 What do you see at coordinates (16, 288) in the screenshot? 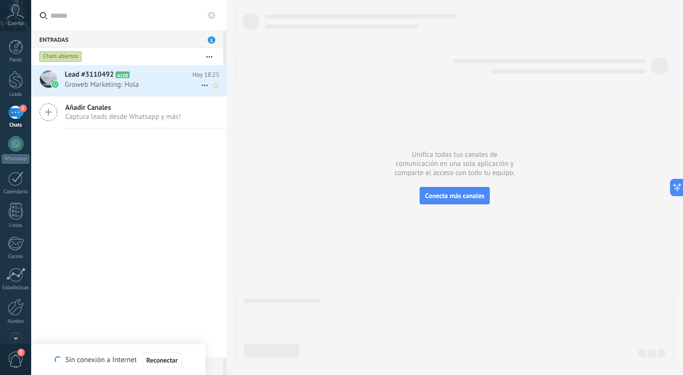
I see `div: Estadísticas` at bounding box center [16, 288].